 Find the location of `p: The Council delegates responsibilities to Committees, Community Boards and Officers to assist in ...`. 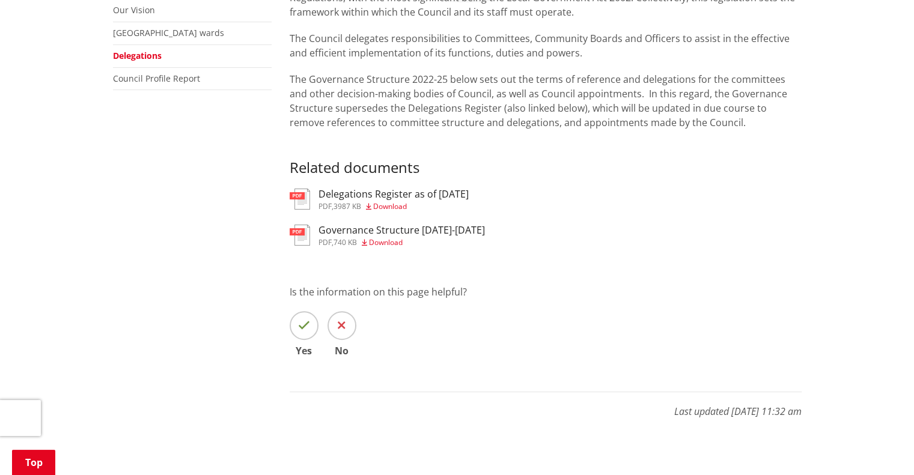

p: The Council delegates responsibilities to Committees, Community Boards and Officers to assist in ... is located at coordinates (546, 46).